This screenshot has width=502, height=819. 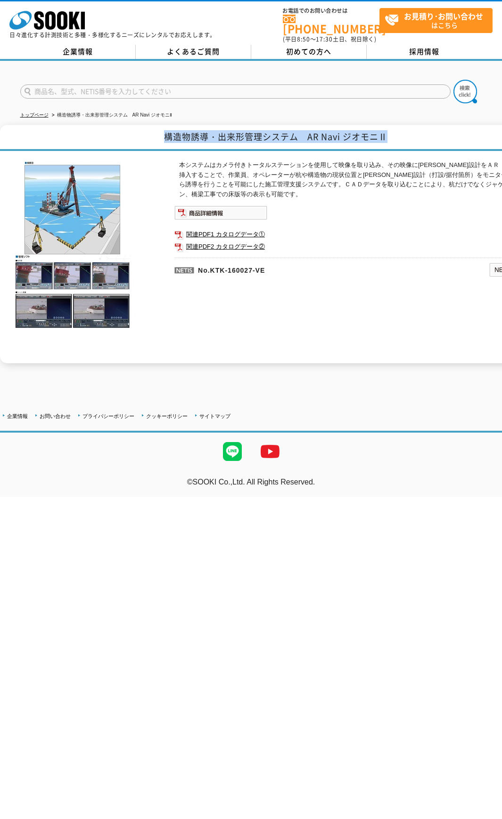 What do you see at coordinates (215, 416) in the screenshot?
I see `a: サイトマップ` at bounding box center [215, 416].